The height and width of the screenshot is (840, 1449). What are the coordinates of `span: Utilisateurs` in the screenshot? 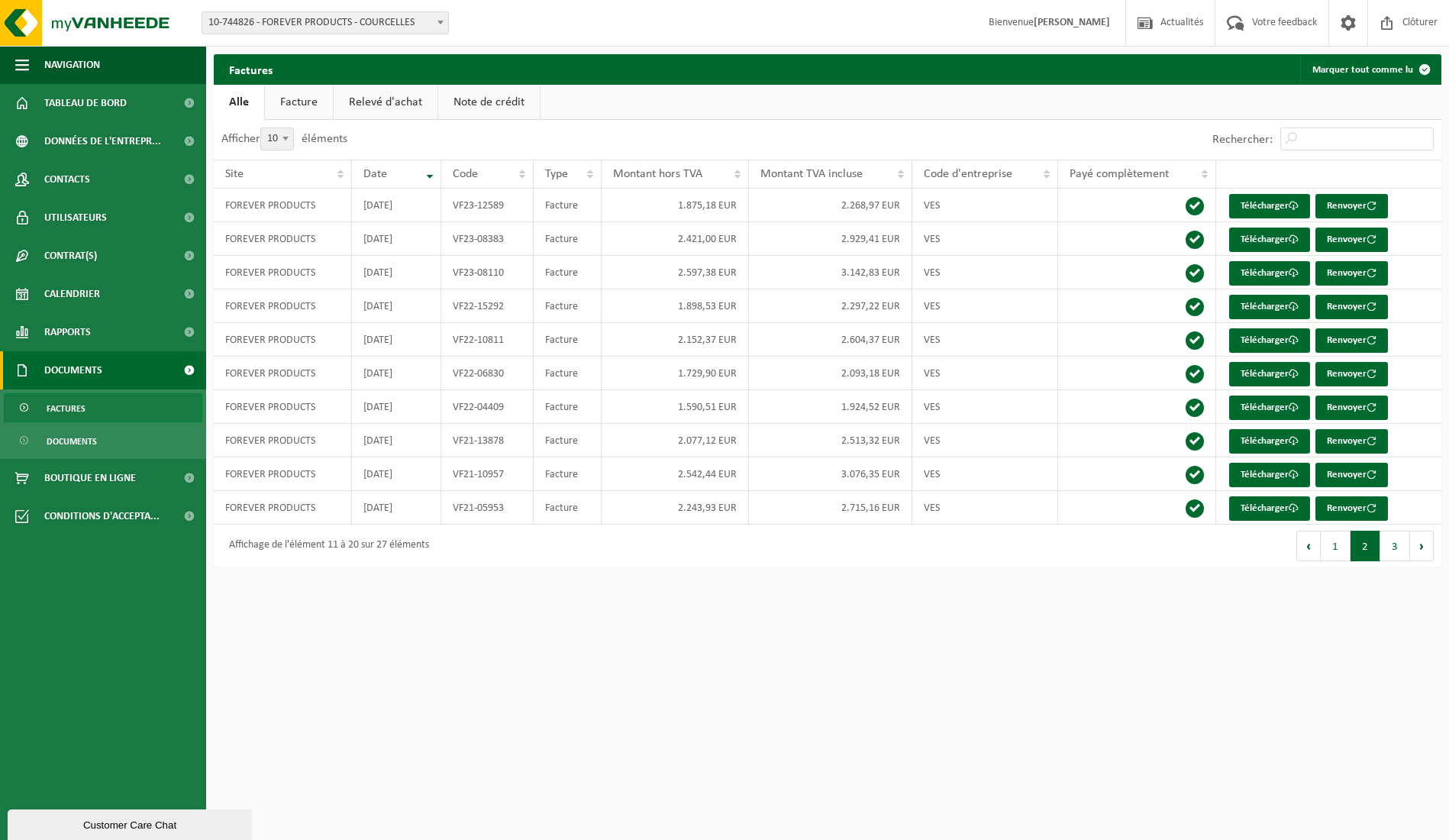 It's located at (76, 217).